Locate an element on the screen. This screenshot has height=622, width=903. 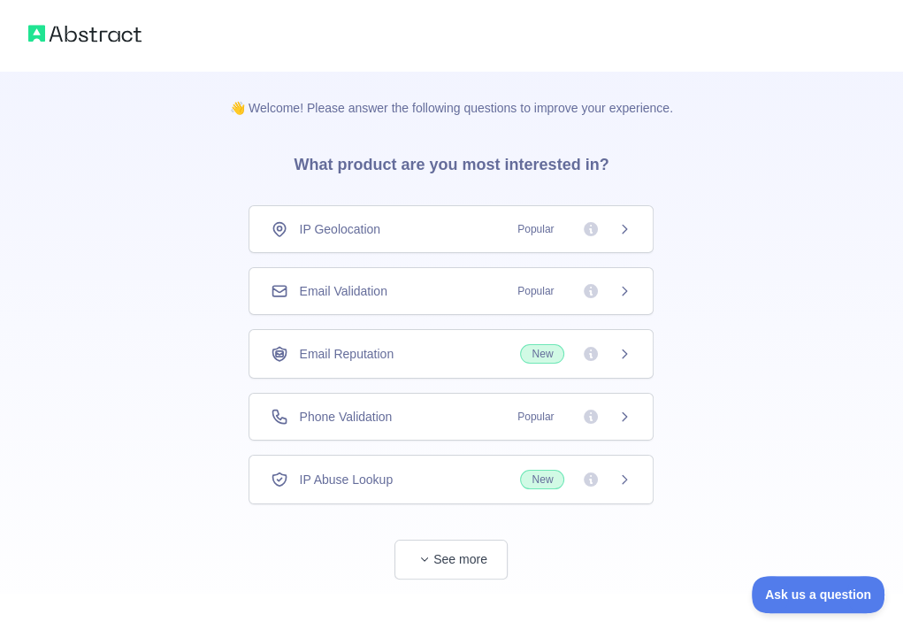
h3: What product are you most interested in? is located at coordinates (451, 161).